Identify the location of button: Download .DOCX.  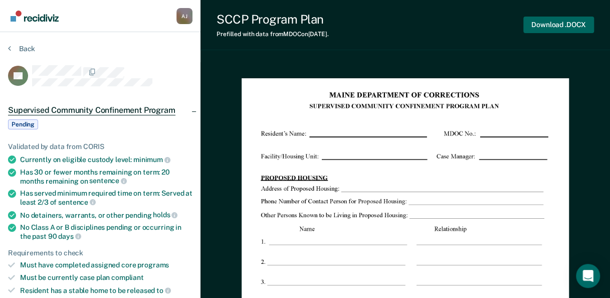
(558, 25).